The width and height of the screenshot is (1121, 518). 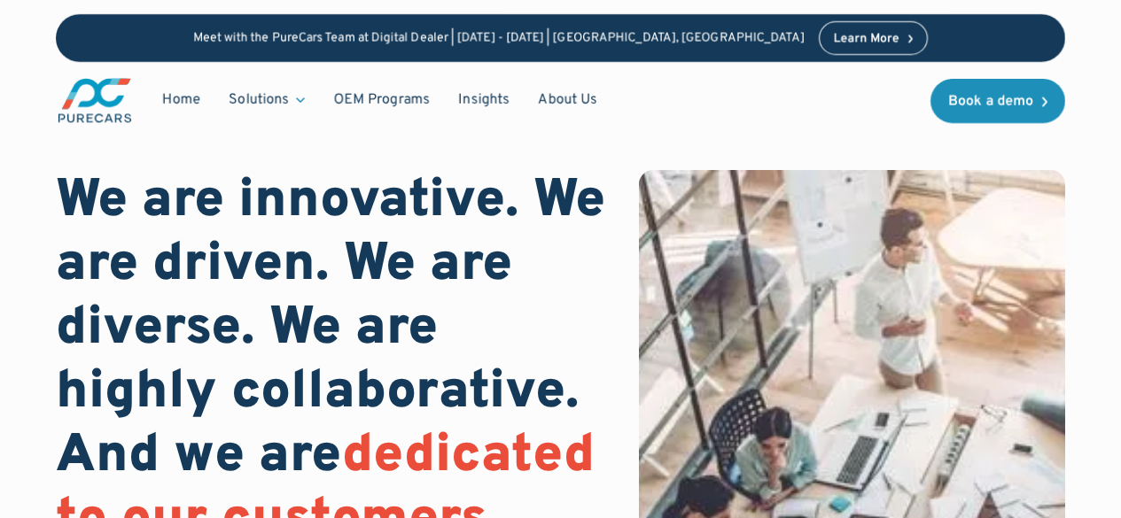 I want to click on a: main, so click(x=95, y=100).